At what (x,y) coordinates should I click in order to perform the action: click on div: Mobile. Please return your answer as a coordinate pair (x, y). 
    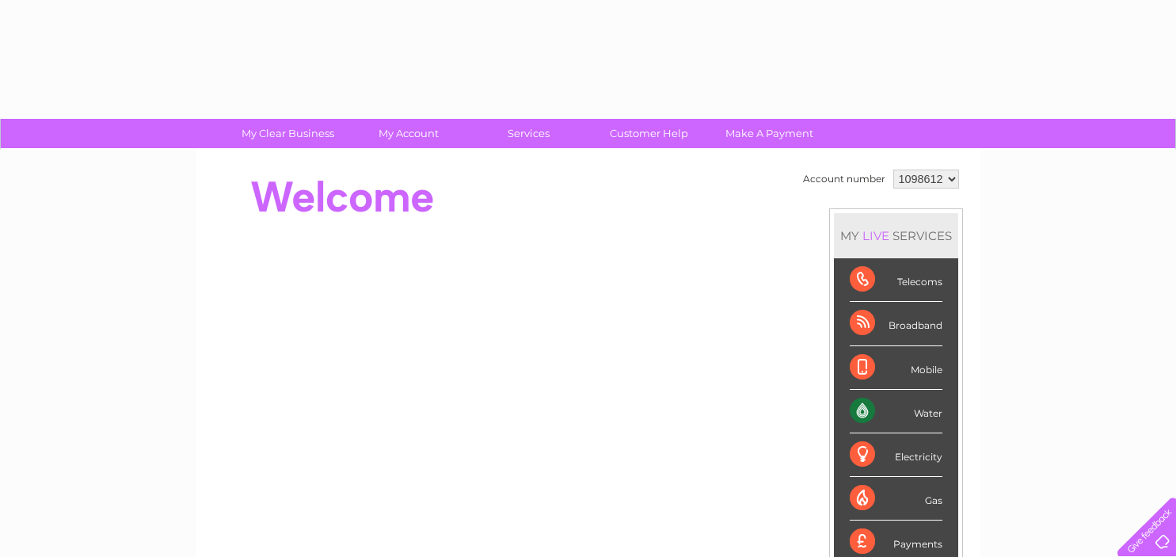
    Looking at the image, I should click on (896, 368).